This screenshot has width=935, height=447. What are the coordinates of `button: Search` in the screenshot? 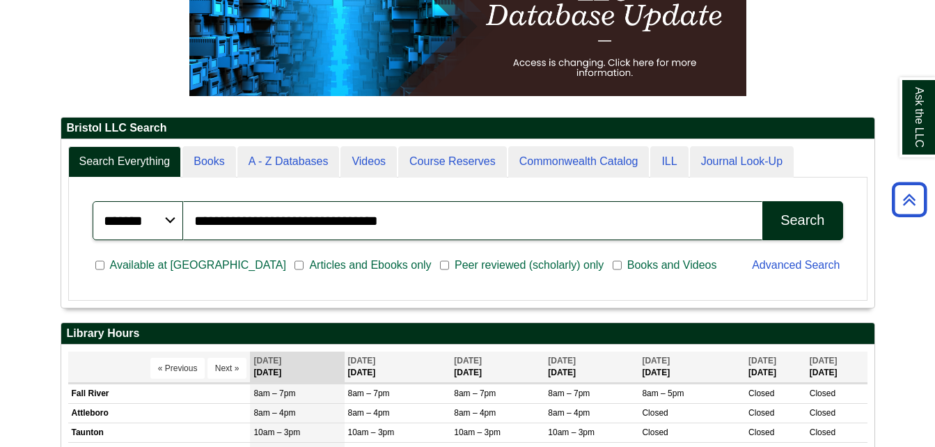 It's located at (802, 221).